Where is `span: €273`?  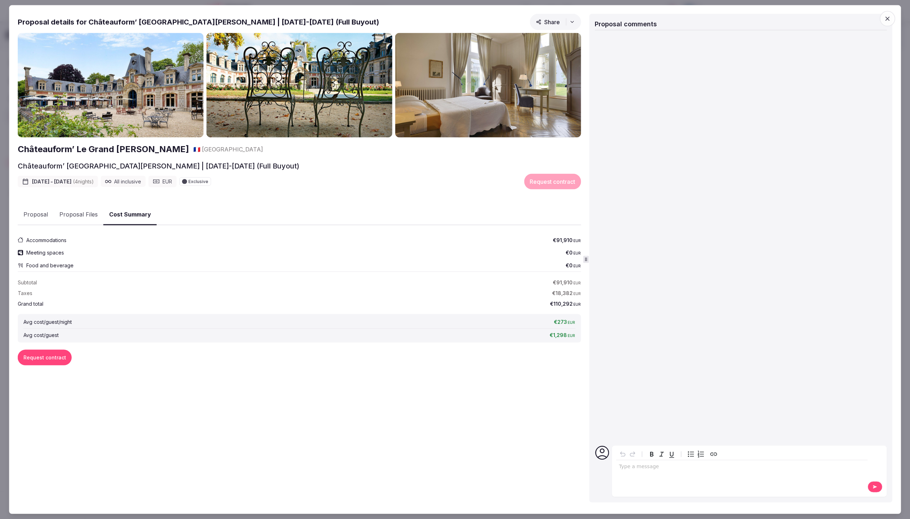 span: €273 is located at coordinates (565, 322).